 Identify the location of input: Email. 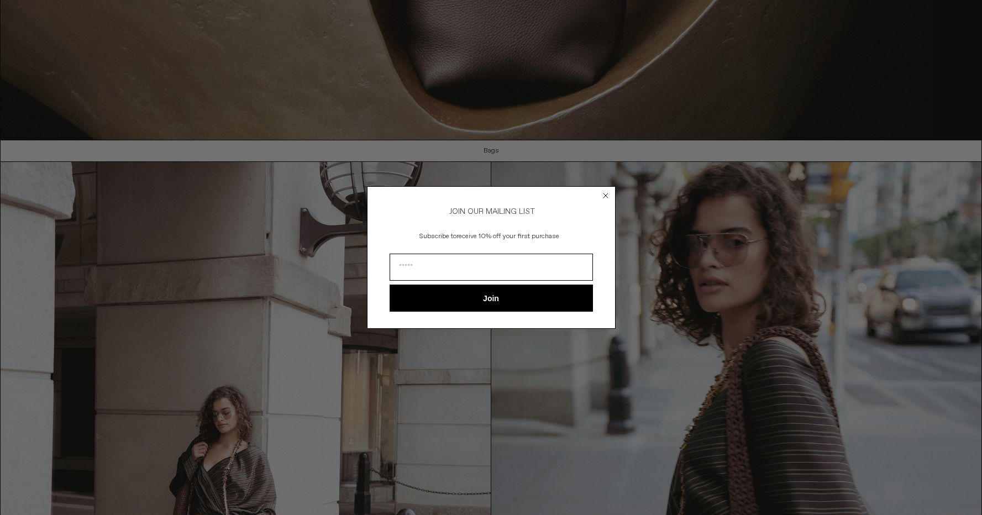
(491, 267).